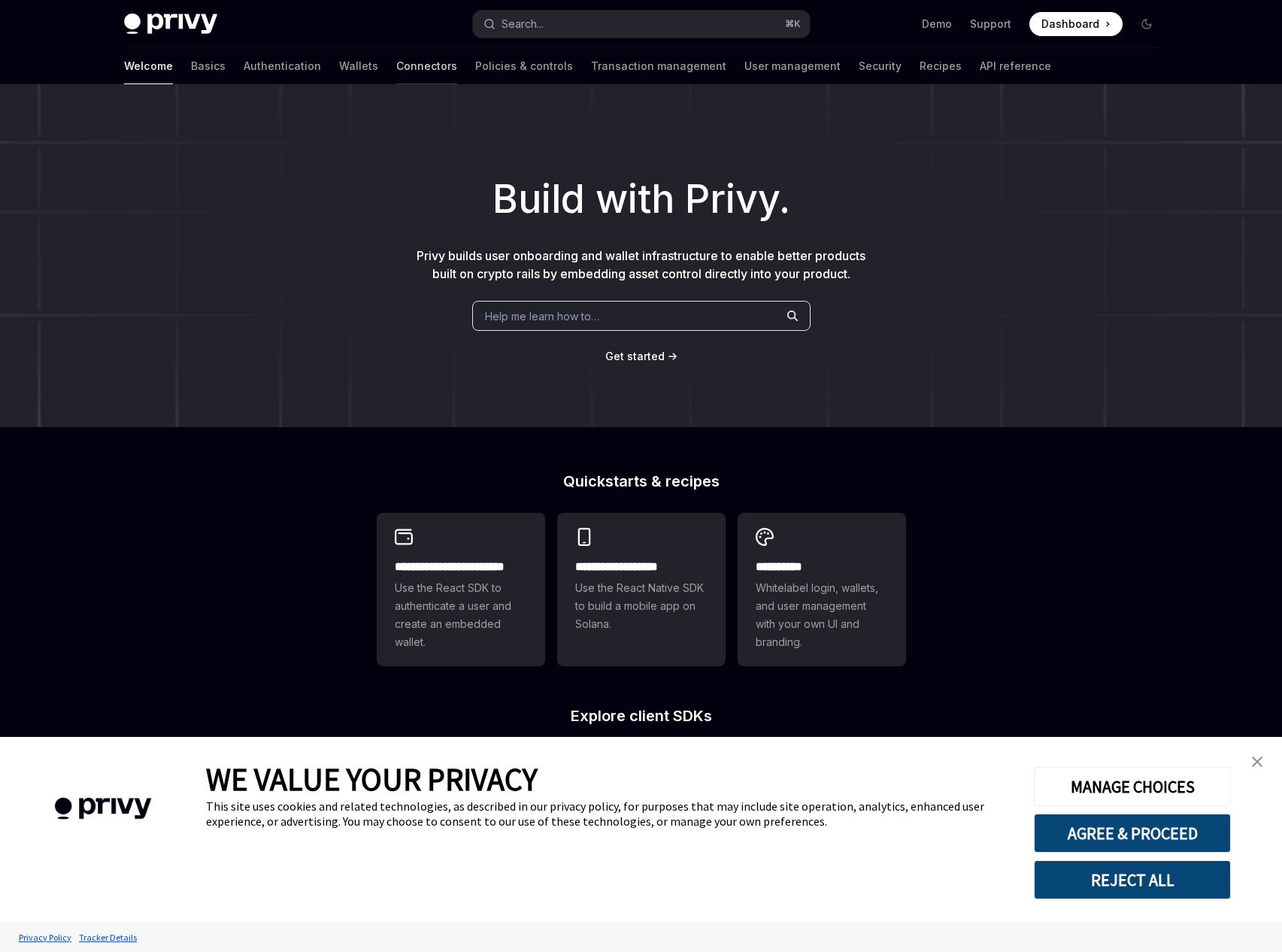 Image resolution: width=1282 pixels, height=952 pixels. I want to click on span: Use the React Native SDK to build a mobile app on Solana., so click(641, 606).